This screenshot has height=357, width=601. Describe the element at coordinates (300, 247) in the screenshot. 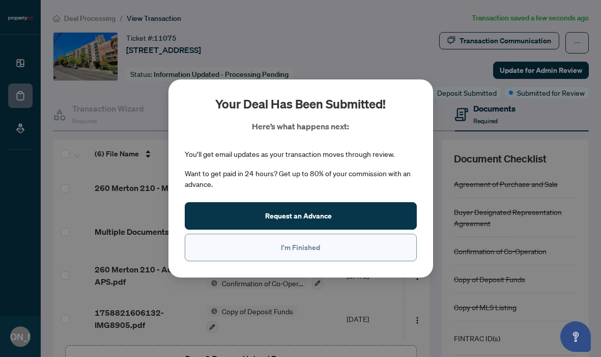

I see `span: I'm Finished` at that location.